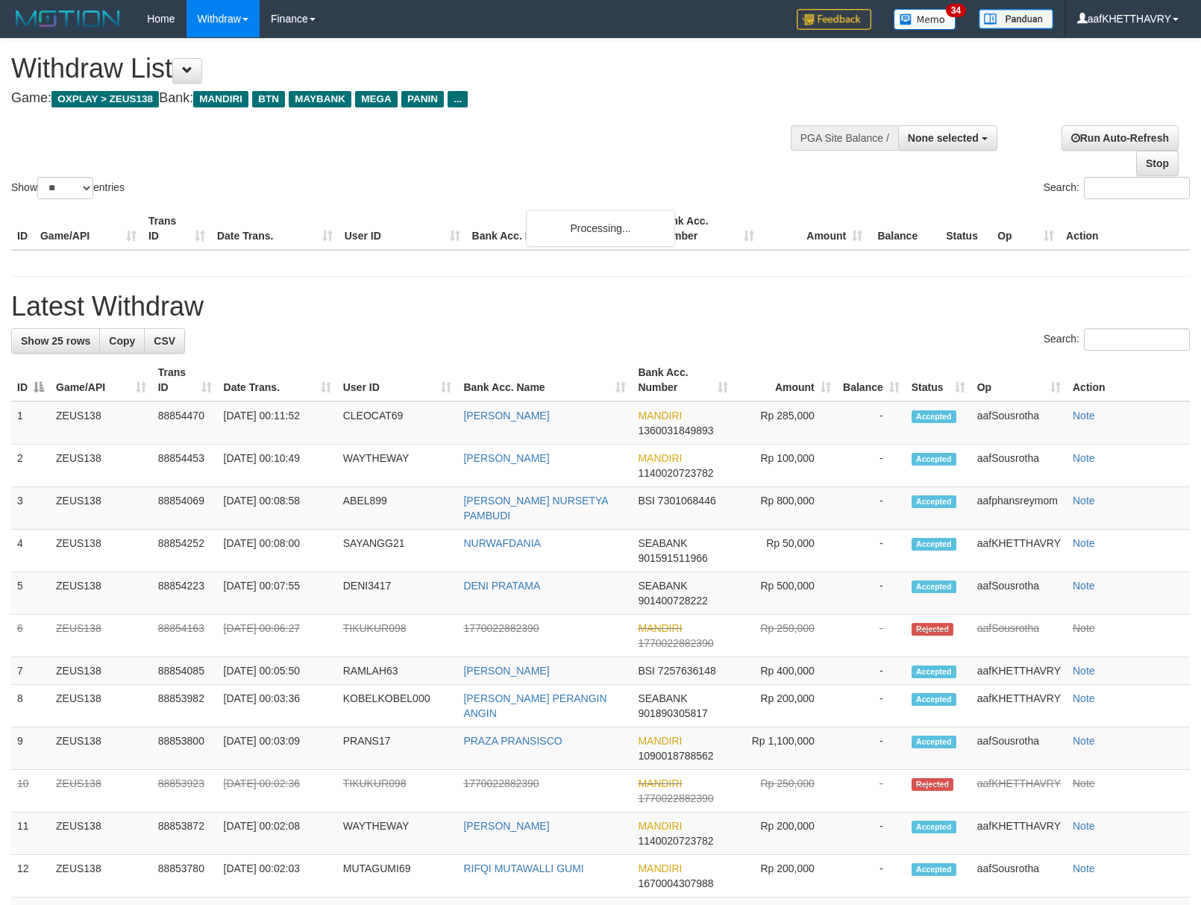  I want to click on span: OXPLAY > ZEUS138, so click(105, 99).